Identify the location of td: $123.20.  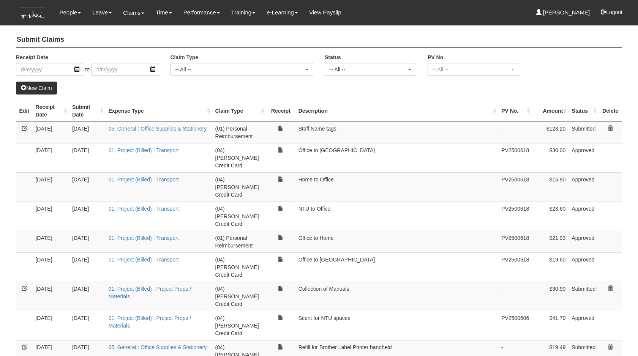
(550, 132).